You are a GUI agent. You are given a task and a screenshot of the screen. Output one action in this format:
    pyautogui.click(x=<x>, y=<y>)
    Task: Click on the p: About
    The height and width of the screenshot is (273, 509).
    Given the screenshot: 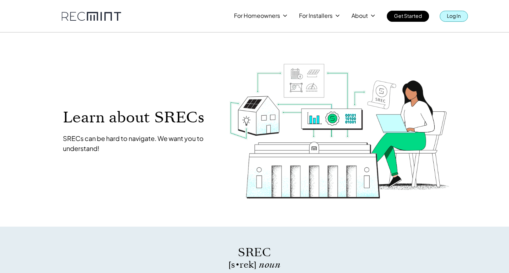 What is the action you would take?
    pyautogui.click(x=360, y=16)
    